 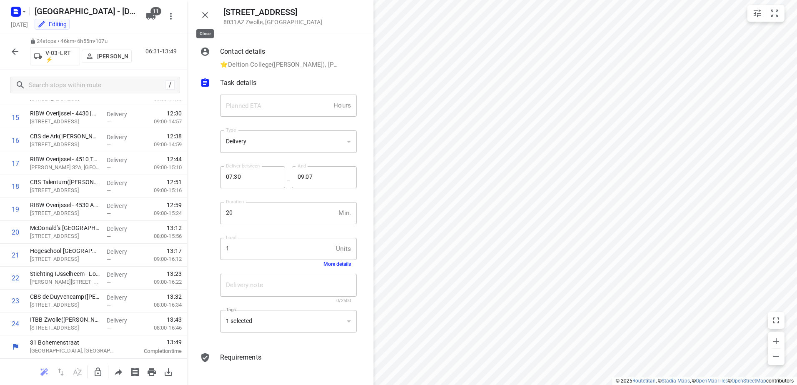 I want to click on div: 20, so click(x=15, y=232).